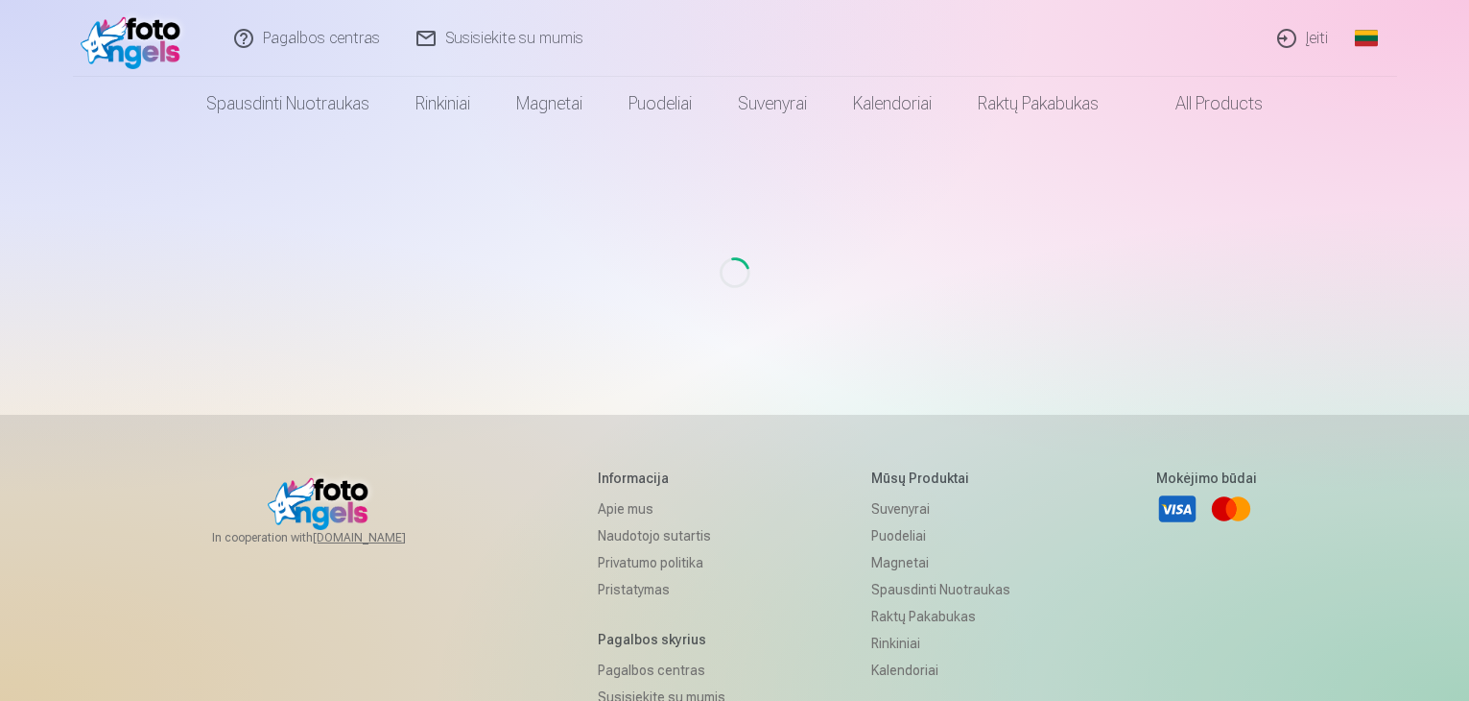 The image size is (1469, 701). I want to click on a: Apie mus, so click(661, 509).